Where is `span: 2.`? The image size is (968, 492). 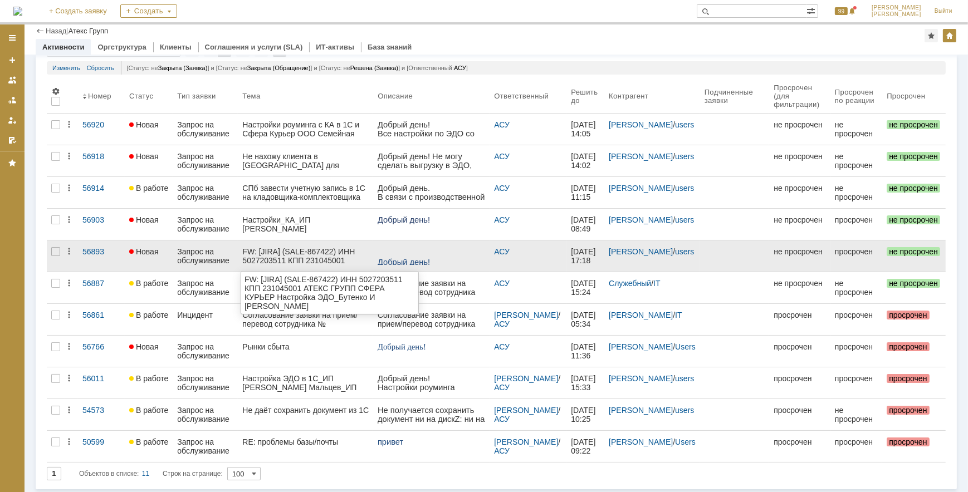
span: 2. is located at coordinates (21, 165).